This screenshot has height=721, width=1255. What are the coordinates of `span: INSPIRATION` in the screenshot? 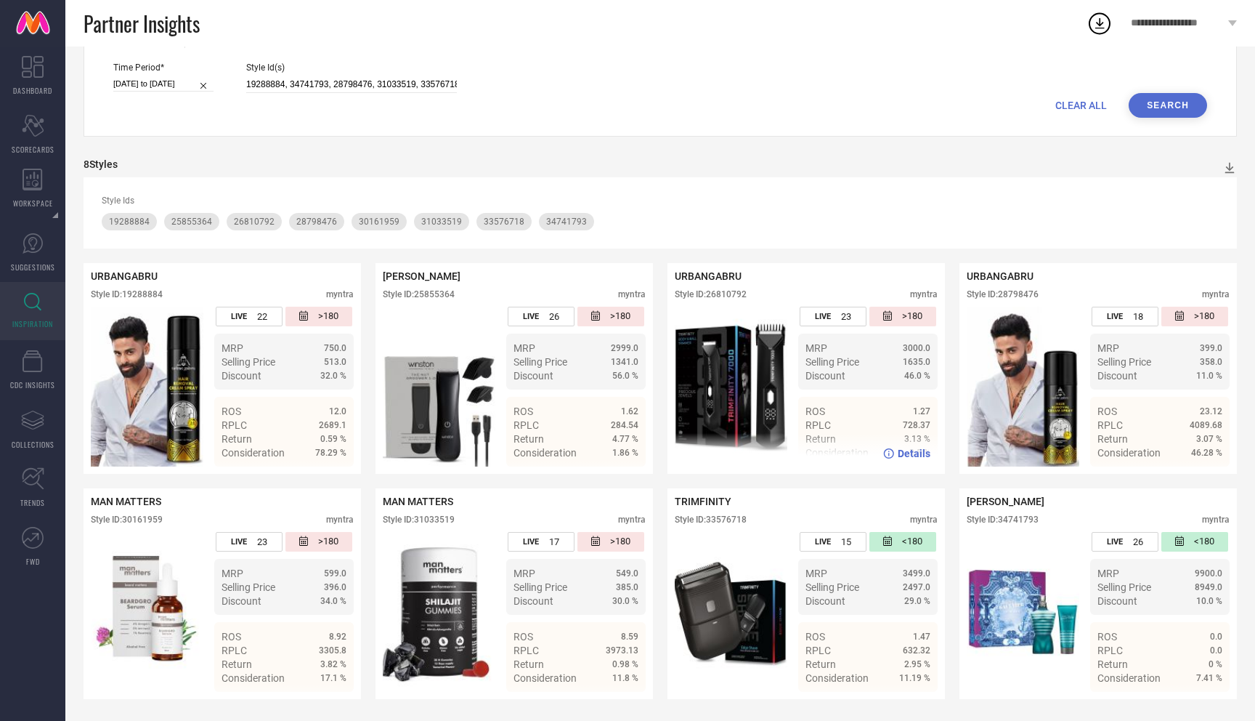 It's located at (33, 323).